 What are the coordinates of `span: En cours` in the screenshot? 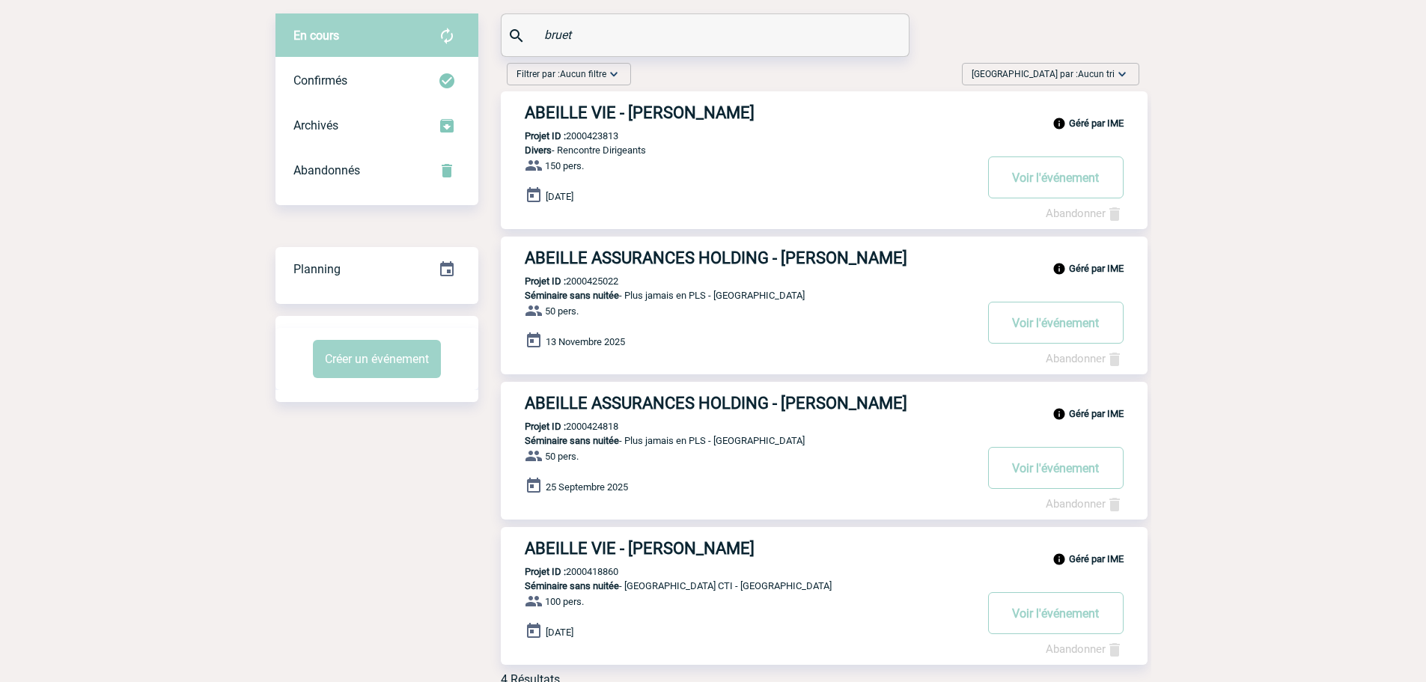 It's located at (316, 35).